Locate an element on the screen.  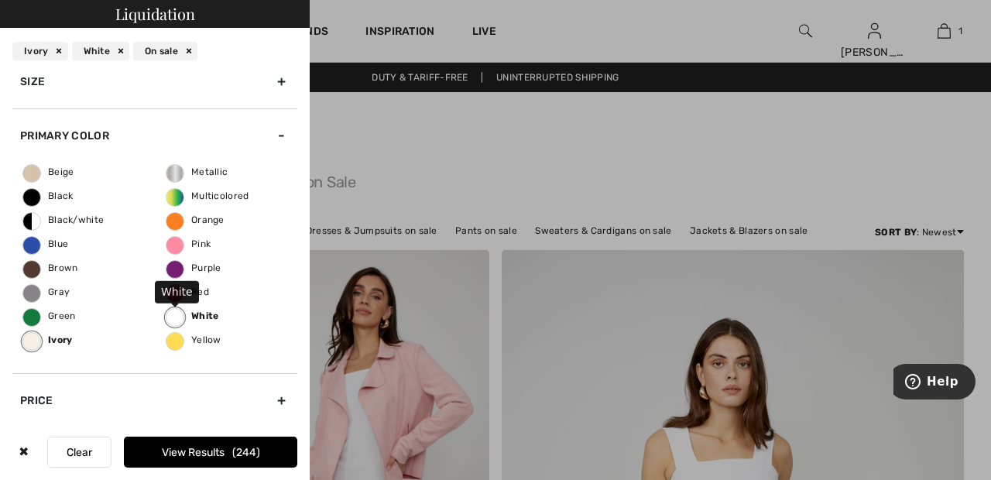
span: 244 is located at coordinates (246, 452).